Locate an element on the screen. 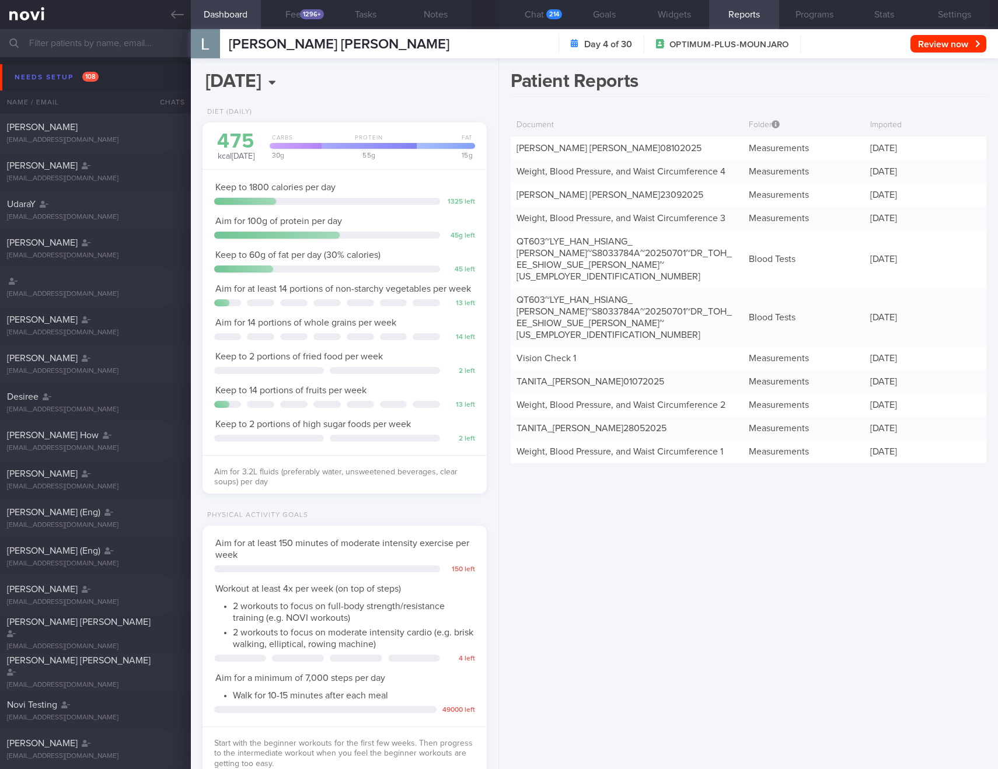 This screenshot has width=998, height=769. a: Vision Check 1 is located at coordinates (546, 358).